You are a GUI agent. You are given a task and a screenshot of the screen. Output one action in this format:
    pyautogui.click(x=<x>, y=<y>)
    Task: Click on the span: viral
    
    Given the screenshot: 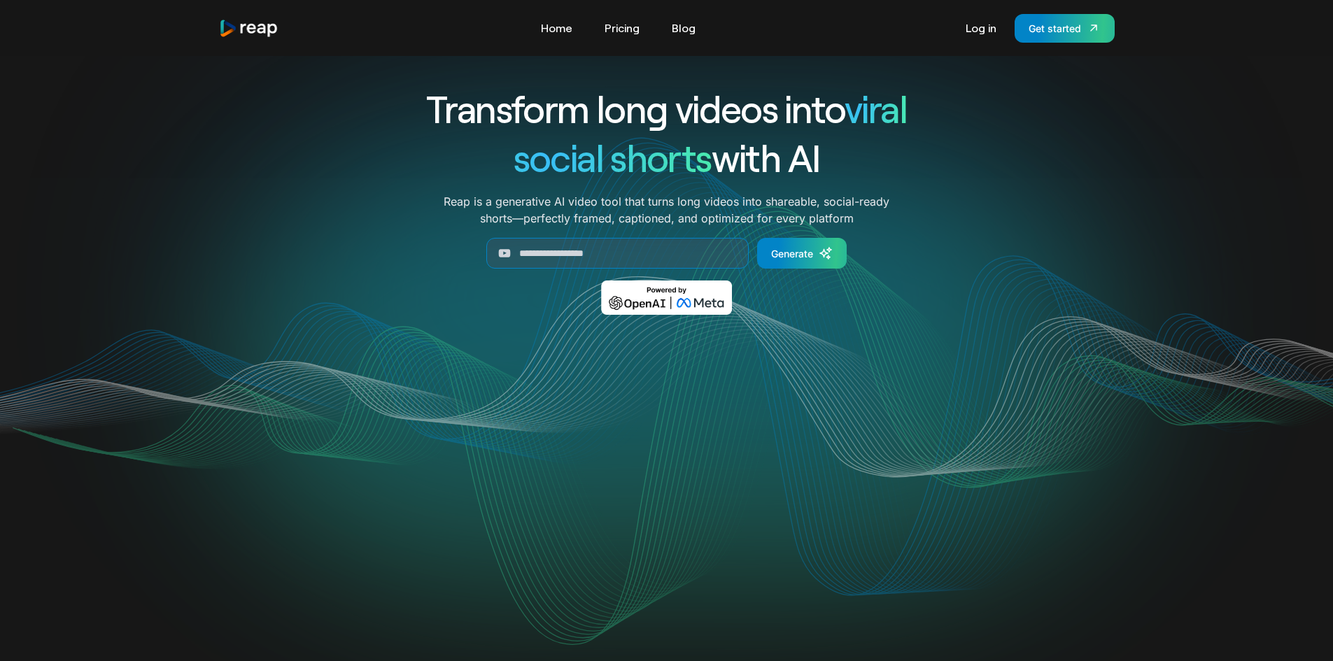 What is the action you would take?
    pyautogui.click(x=876, y=108)
    